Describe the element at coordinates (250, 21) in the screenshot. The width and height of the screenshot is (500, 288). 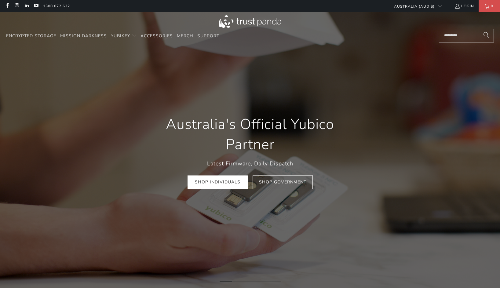
I see `img: Trust Panda Australia` at that location.